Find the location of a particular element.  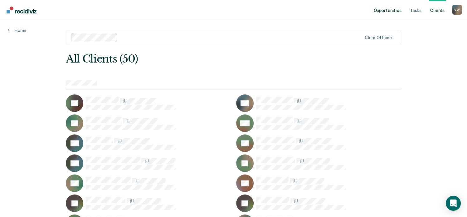

div: Clear officers is located at coordinates (379, 37).